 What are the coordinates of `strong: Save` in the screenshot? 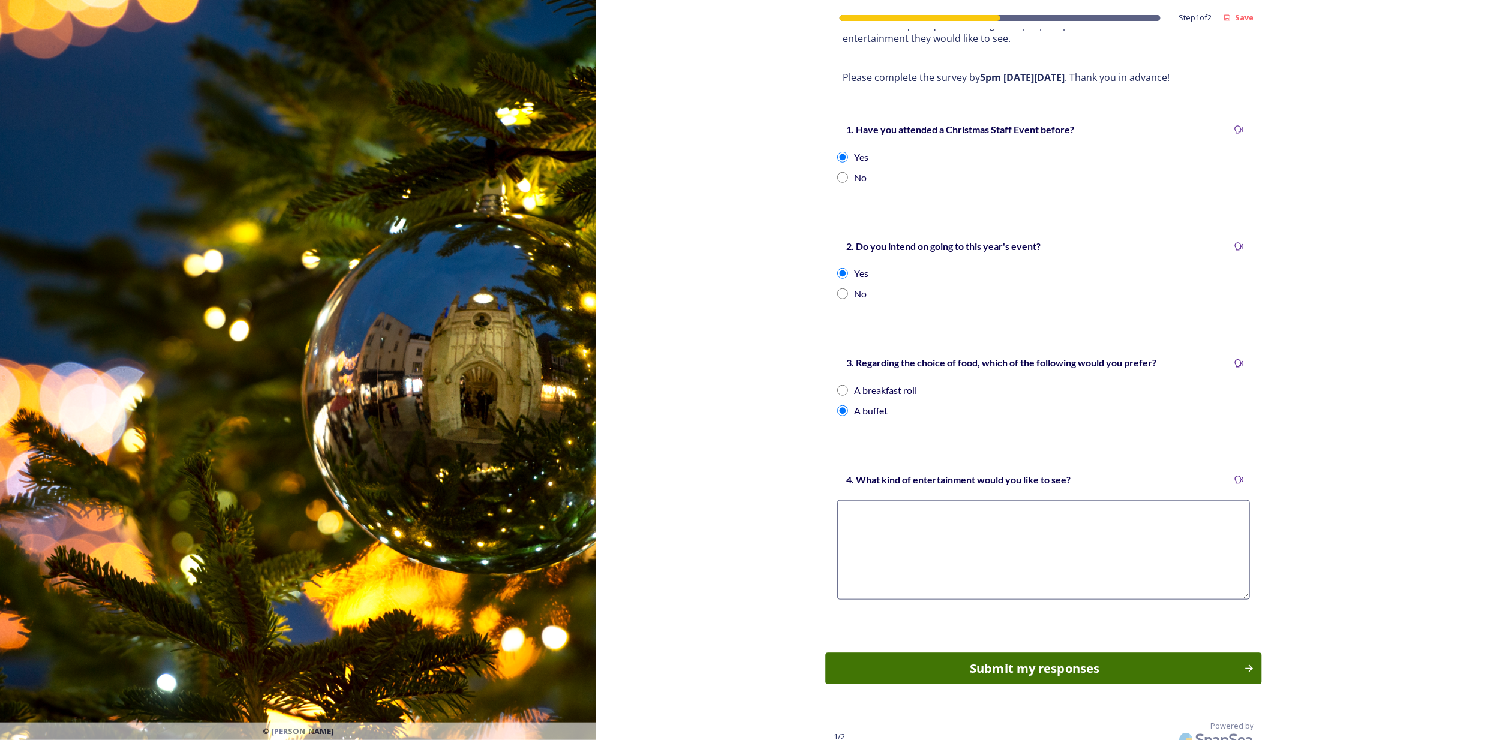 It's located at (1244, 17).